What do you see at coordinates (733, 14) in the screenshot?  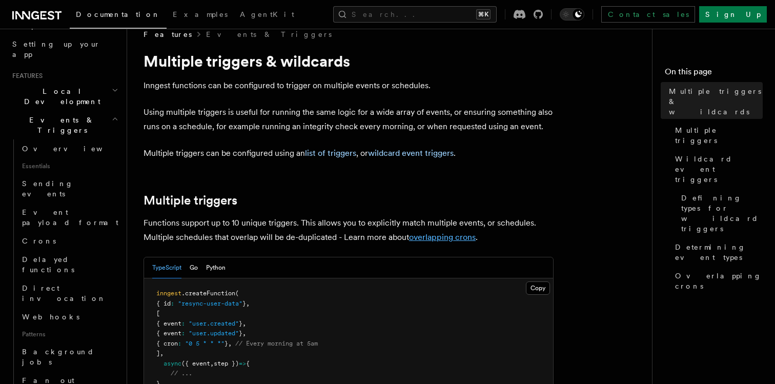 I see `a: Sign Up` at bounding box center [733, 14].